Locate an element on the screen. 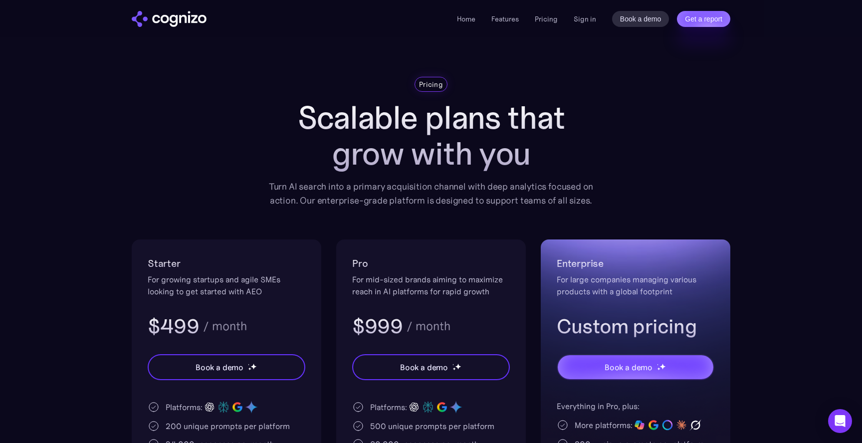 The height and width of the screenshot is (443, 862). a: Home is located at coordinates (466, 19).